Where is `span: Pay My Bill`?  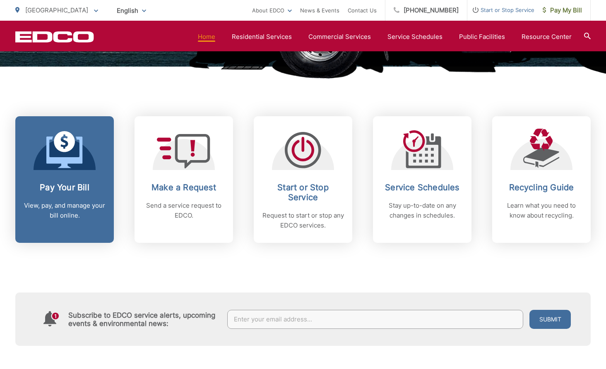 span: Pay My Bill is located at coordinates (562, 10).